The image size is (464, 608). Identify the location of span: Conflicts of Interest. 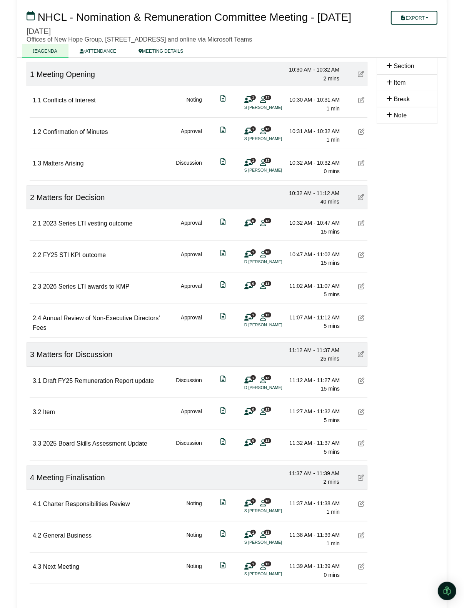
(69, 100).